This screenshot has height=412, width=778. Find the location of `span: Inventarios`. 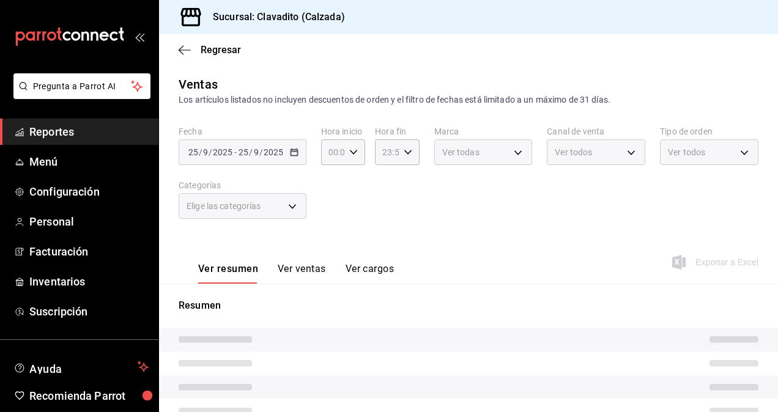

span: Inventarios is located at coordinates (89, 281).